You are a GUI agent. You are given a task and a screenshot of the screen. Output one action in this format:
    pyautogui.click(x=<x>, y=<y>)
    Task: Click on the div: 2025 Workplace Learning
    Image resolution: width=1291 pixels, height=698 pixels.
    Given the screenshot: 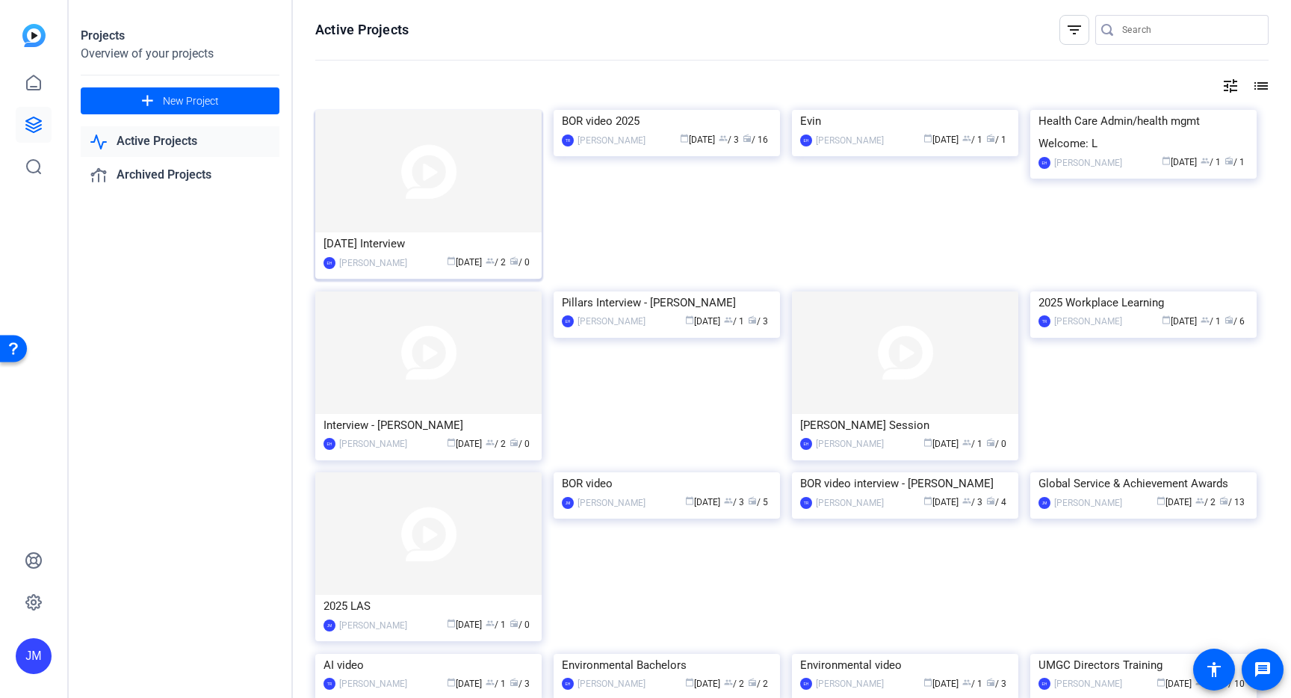 What is the action you would take?
    pyautogui.click(x=1143, y=303)
    